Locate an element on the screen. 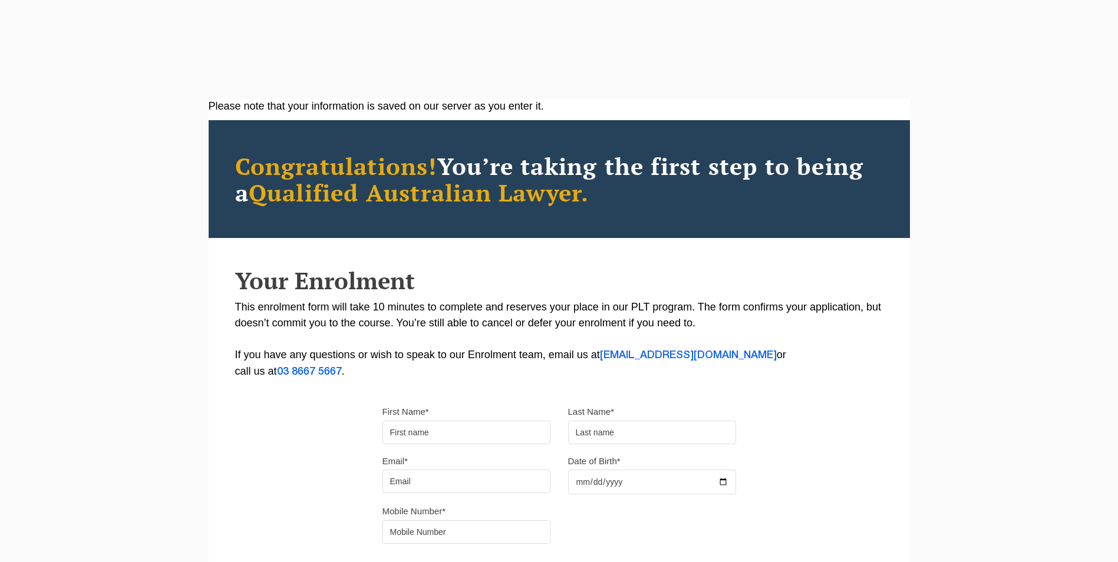  input: Last name is located at coordinates (652, 433).